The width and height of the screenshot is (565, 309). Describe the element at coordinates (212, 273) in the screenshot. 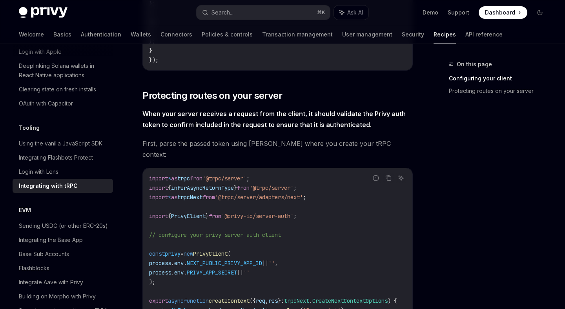

I see `span: PRIVY_APP_SECRET` at that location.